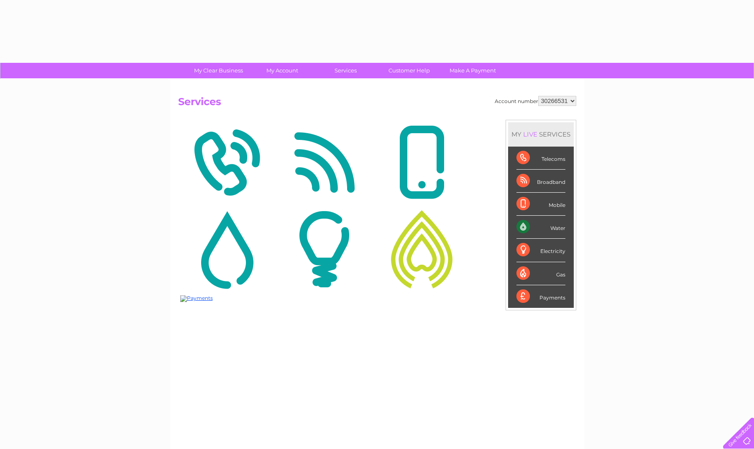 This screenshot has width=754, height=449. Describe the element at coordinates (227, 249) in the screenshot. I see `img: Water` at that location.